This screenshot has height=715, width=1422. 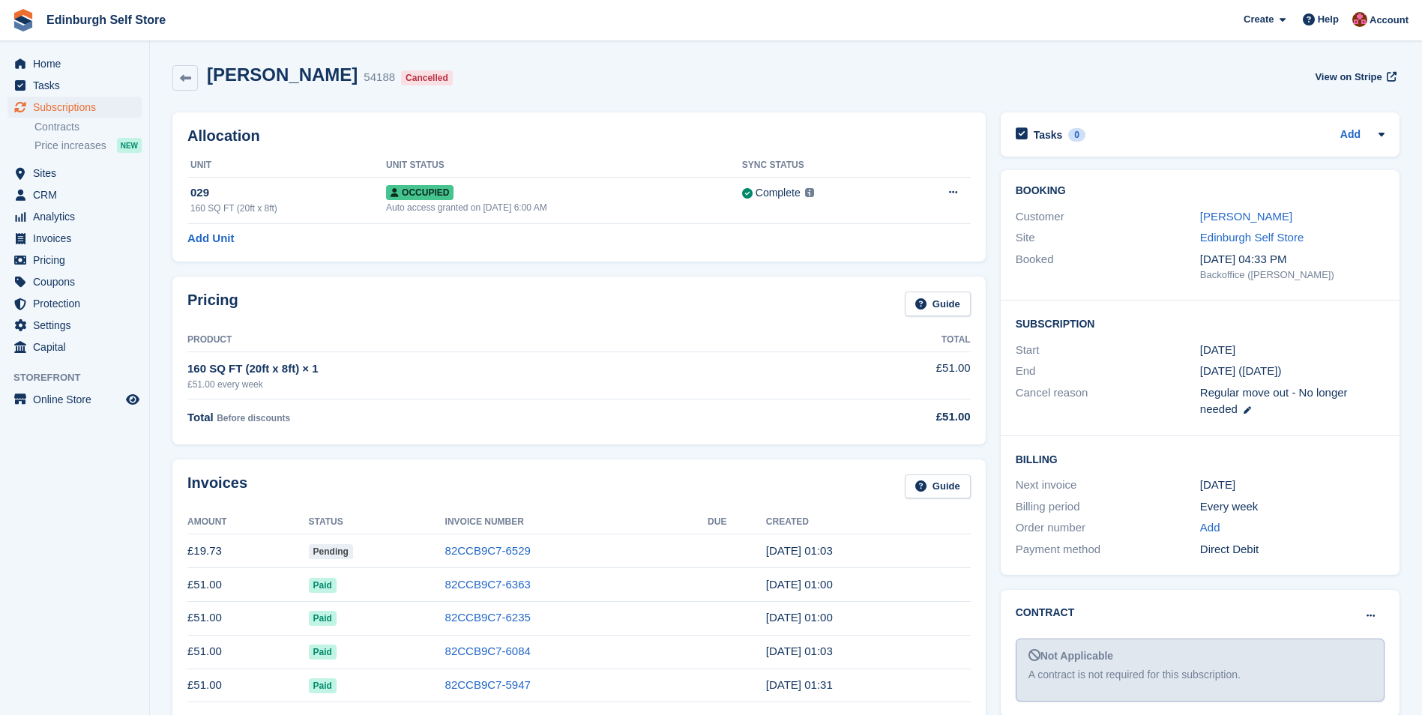 What do you see at coordinates (488, 617) in the screenshot?
I see `a: 82CCB9C7-6235` at bounding box center [488, 617].